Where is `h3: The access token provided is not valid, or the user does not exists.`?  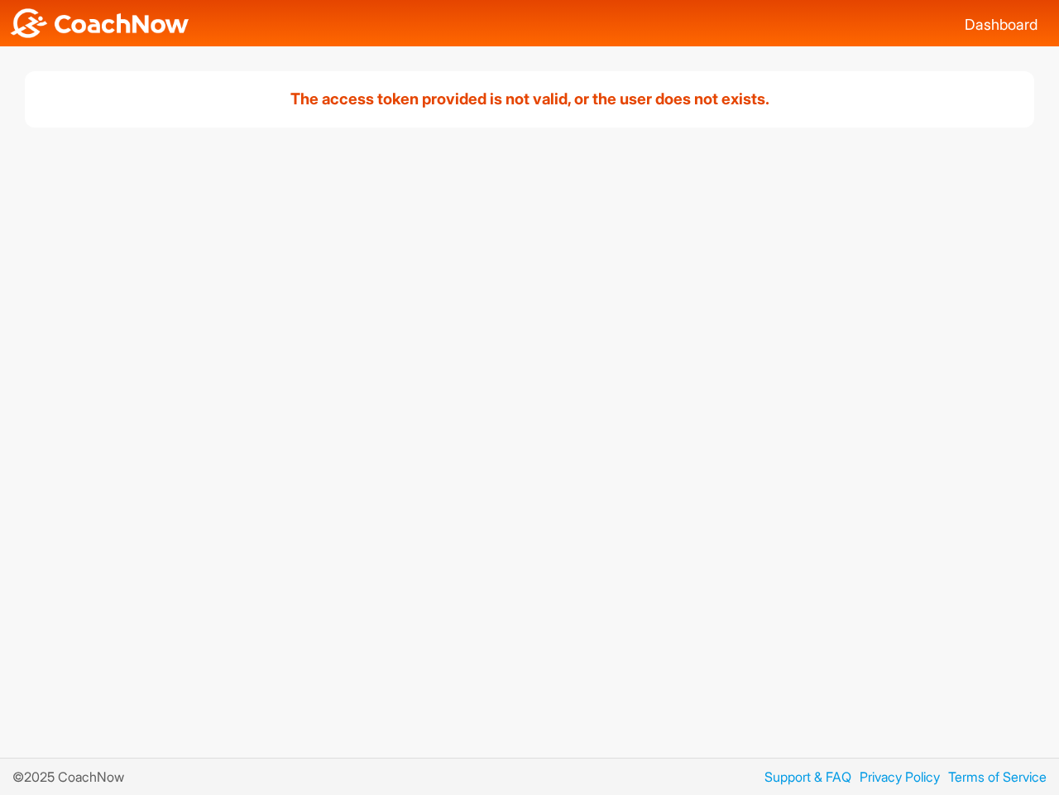 h3: The access token provided is not valid, or the user does not exists. is located at coordinates (530, 99).